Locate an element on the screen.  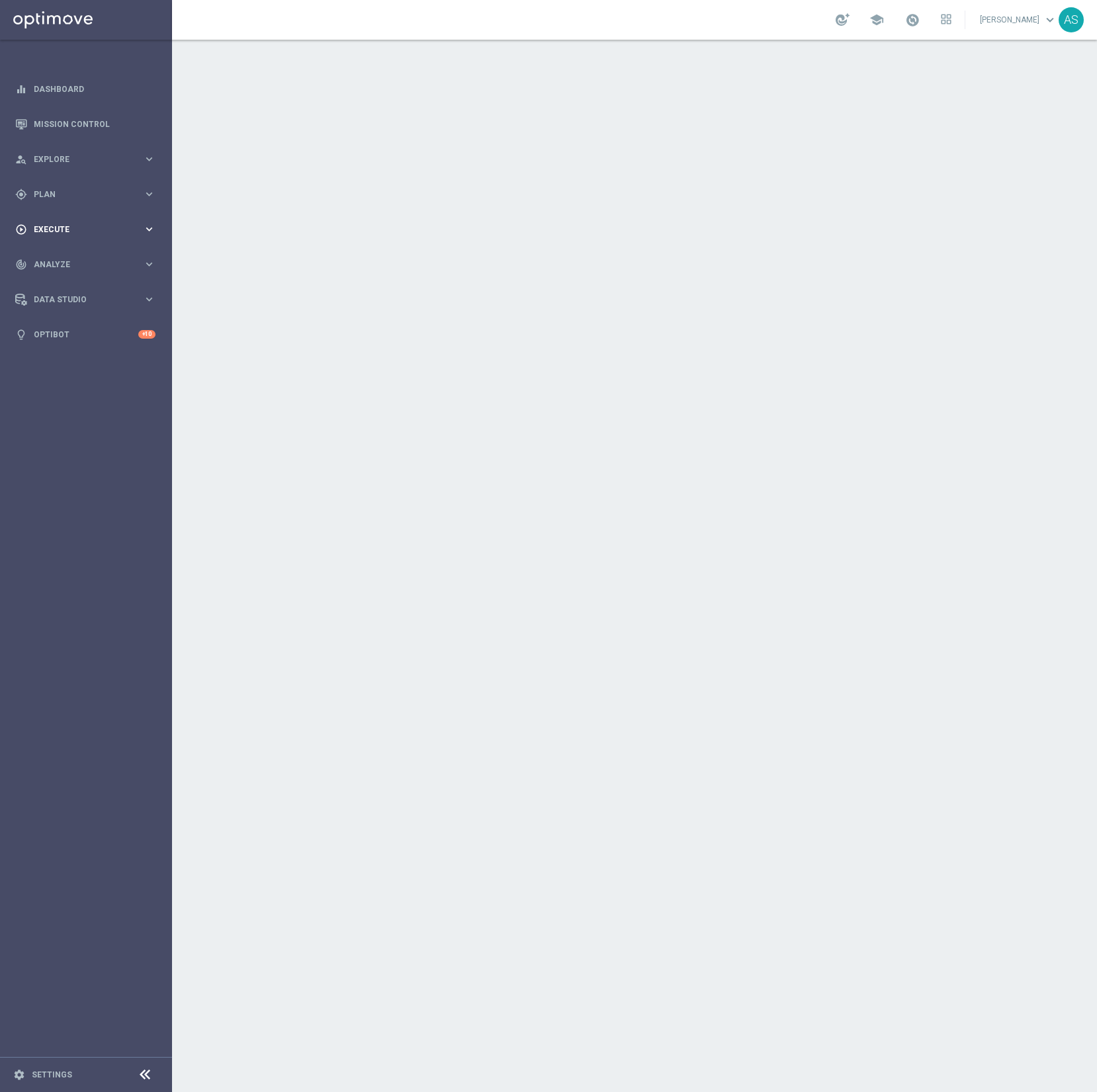
a: Optibot is located at coordinates (86, 334).